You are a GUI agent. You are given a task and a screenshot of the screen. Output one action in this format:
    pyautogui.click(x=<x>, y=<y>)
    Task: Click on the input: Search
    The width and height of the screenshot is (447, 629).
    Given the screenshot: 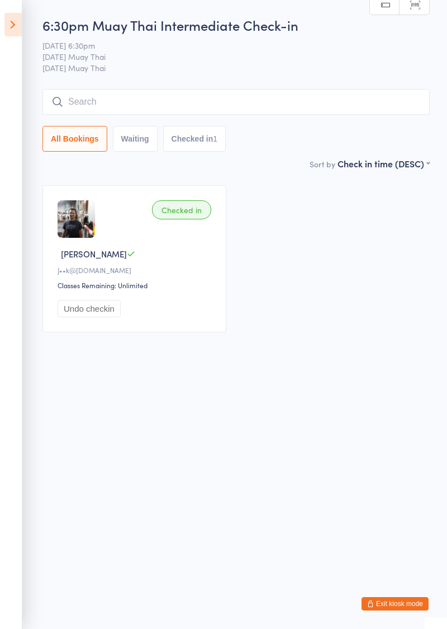 What is the action you would take?
    pyautogui.click(x=236, y=102)
    